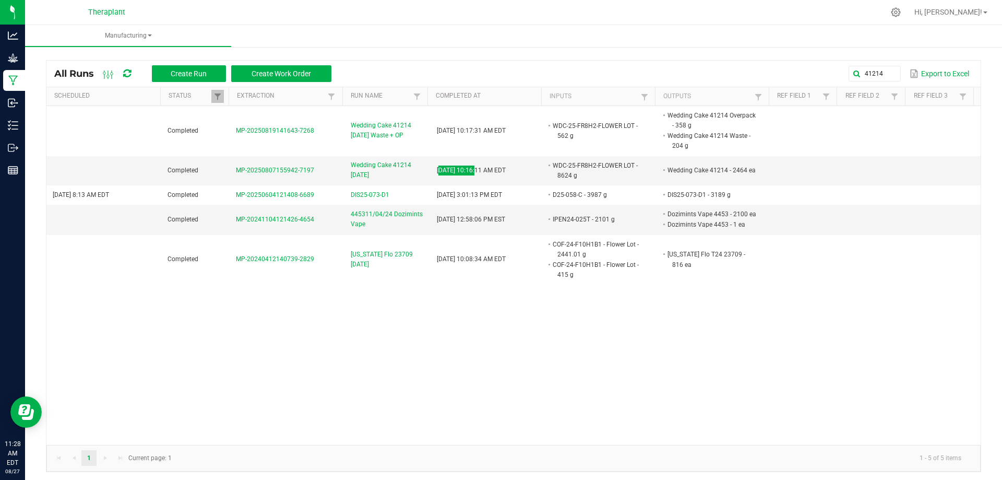 The height and width of the screenshot is (480, 1002). I want to click on a: ScheduledSortable, so click(105, 96).